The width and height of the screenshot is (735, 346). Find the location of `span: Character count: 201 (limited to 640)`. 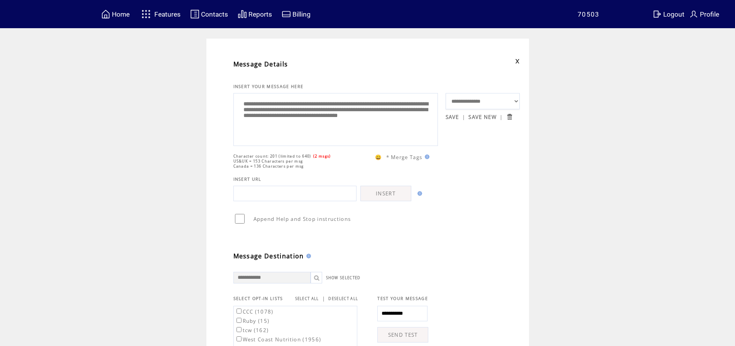

span: Character count: 201 (limited to 640) is located at coordinates (272, 156).